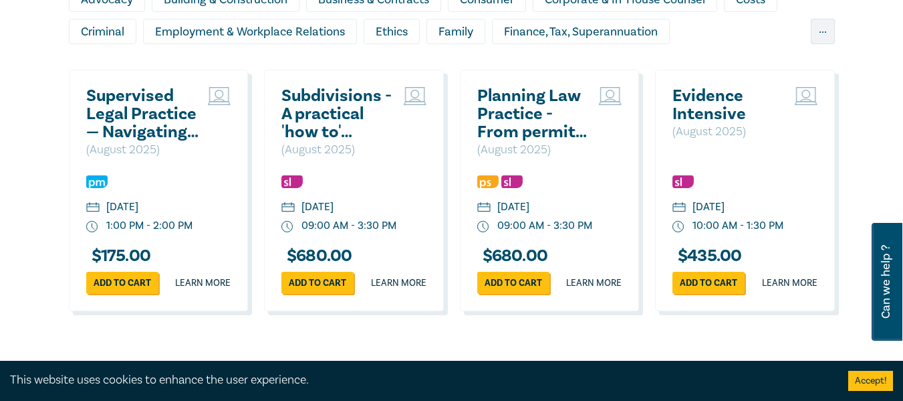 This screenshot has height=401, width=903. Describe the element at coordinates (488, 181) in the screenshot. I see `img: Professional Skills` at that location.